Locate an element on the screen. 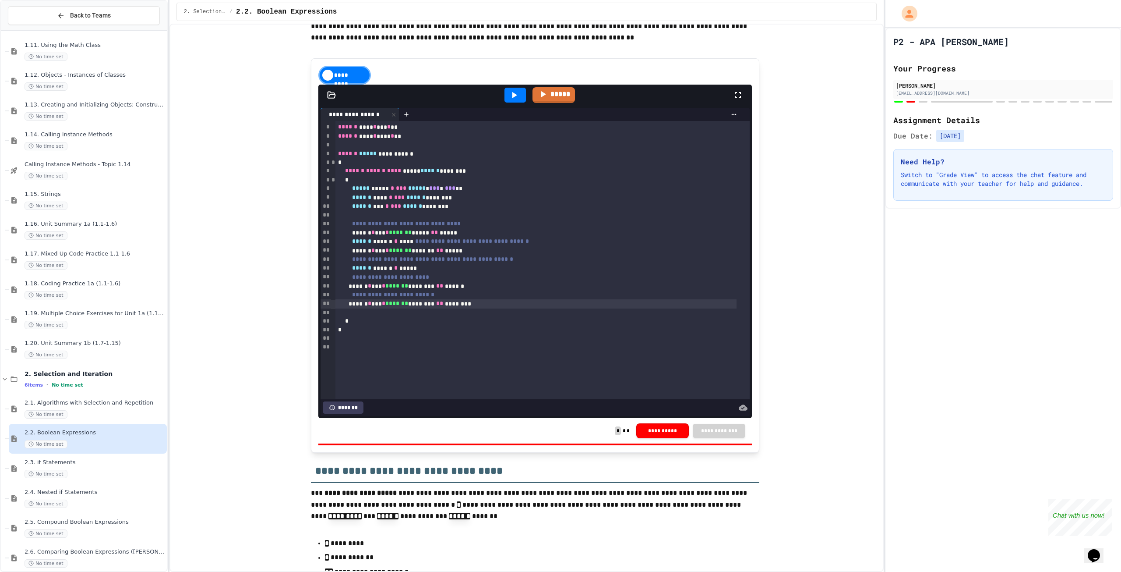 The height and width of the screenshot is (572, 1121). span: 1.20. Unit Summary 1b (1.7-1.15) is located at coordinates (95, 343).